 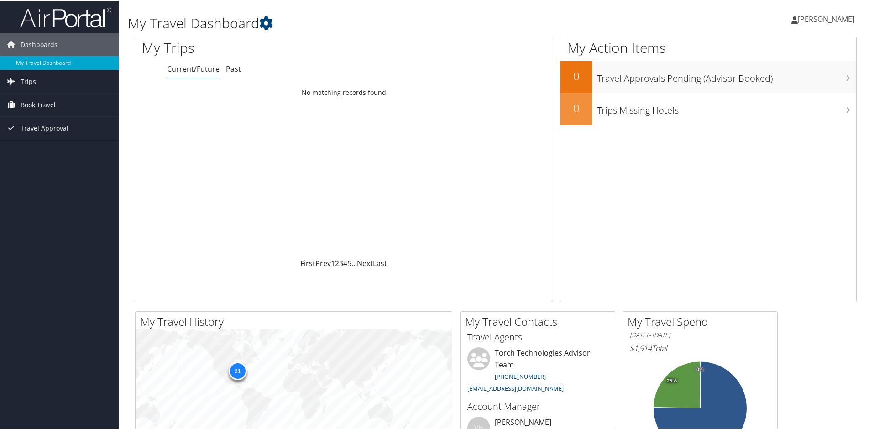 What do you see at coordinates (700, 347) in the screenshot?
I see `h6: Total` at bounding box center [700, 347].